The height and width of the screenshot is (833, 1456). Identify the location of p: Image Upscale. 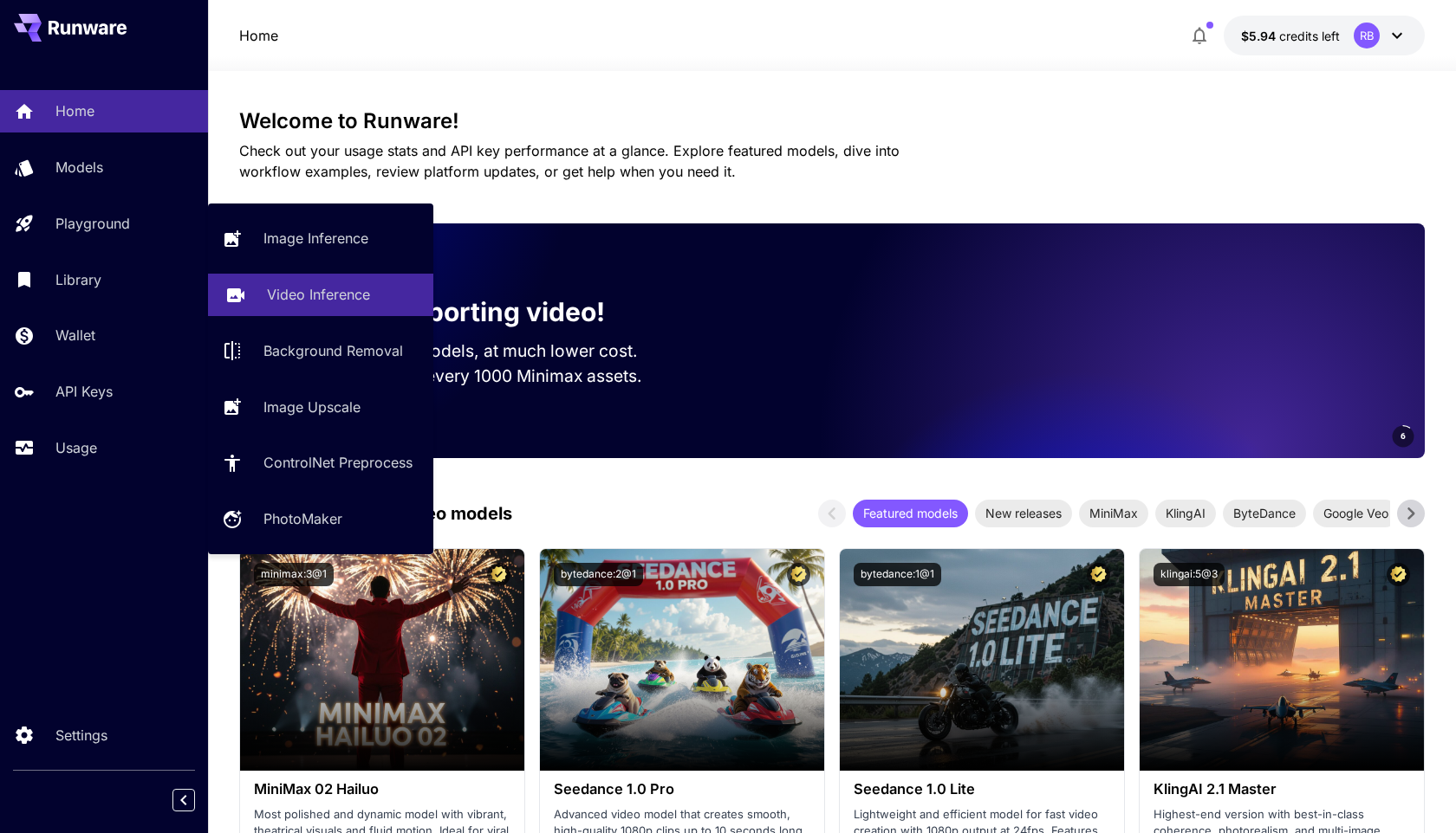
(312, 407).